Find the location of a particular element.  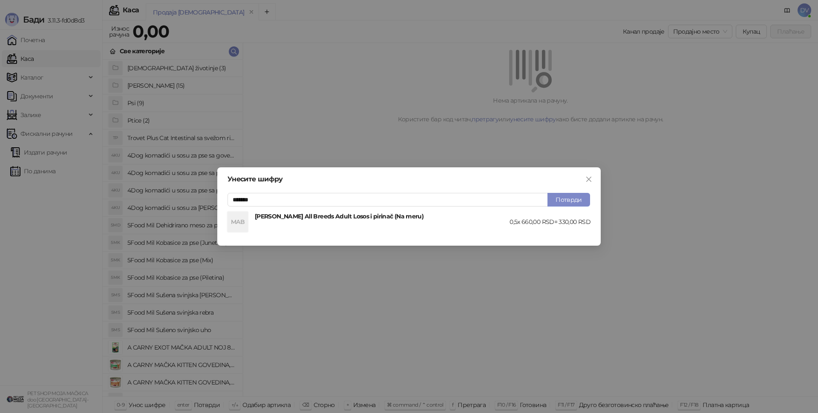

span: Close is located at coordinates (589, 179).